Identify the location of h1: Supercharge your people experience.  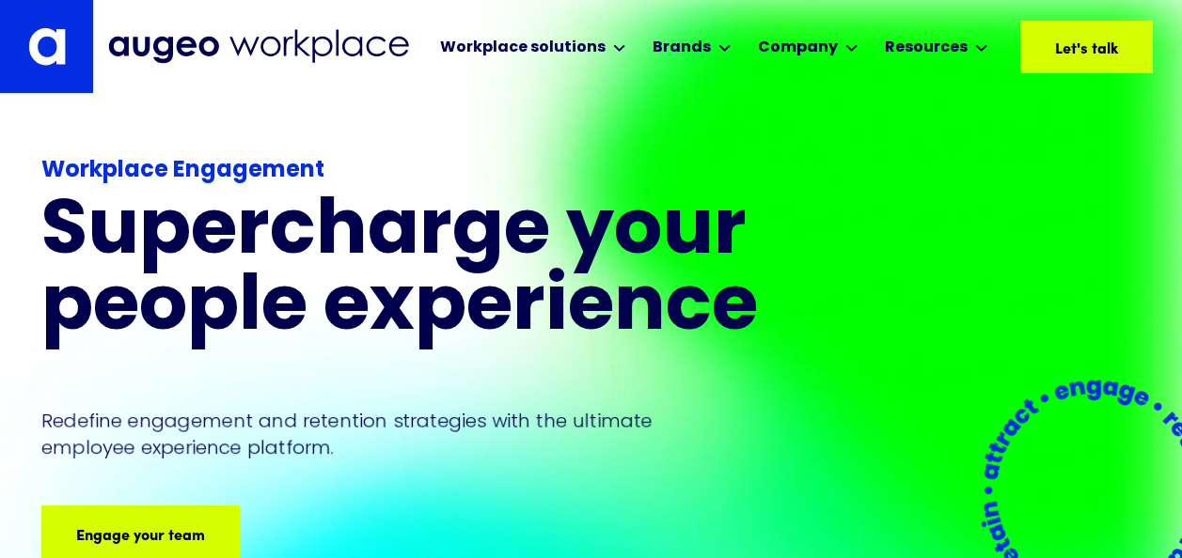
(447, 272).